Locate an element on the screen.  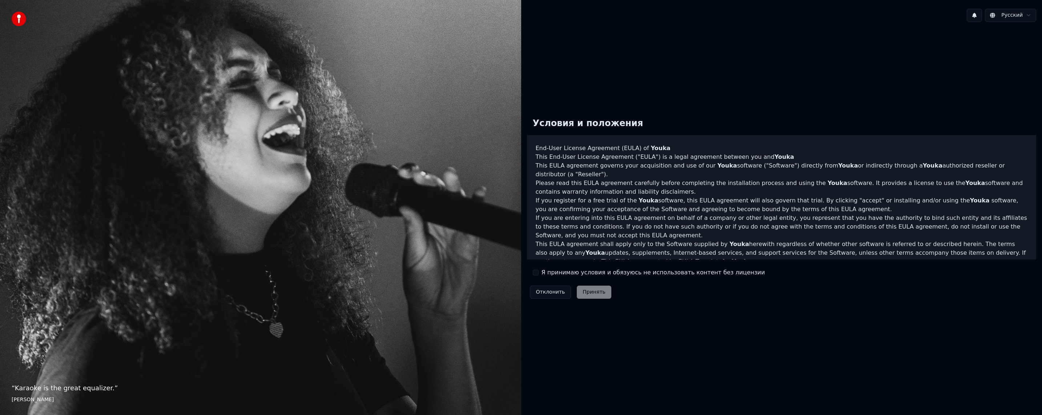
a: EULA Template is located at coordinates (701, 261).